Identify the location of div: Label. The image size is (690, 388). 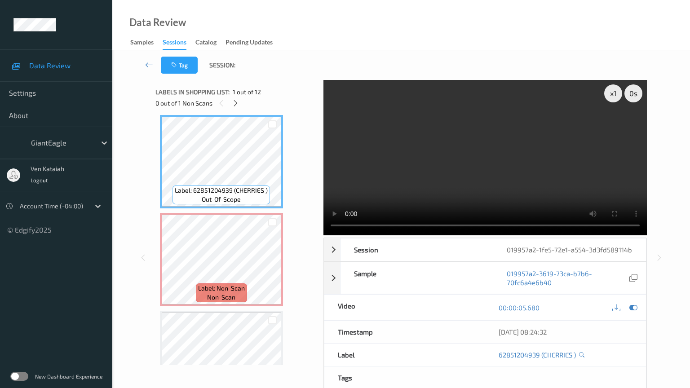
(405, 355).